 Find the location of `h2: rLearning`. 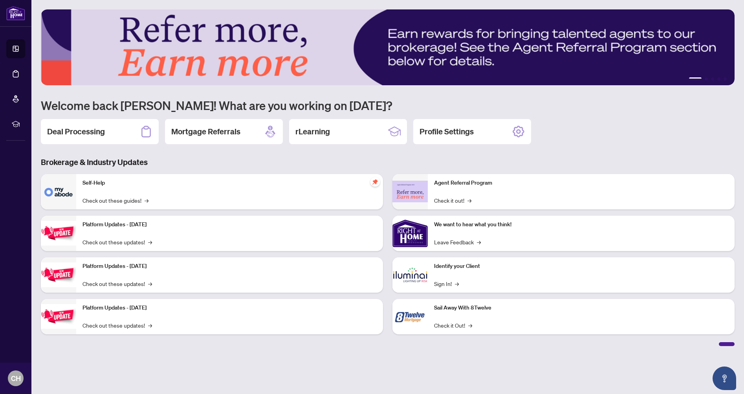

h2: rLearning is located at coordinates (313, 132).